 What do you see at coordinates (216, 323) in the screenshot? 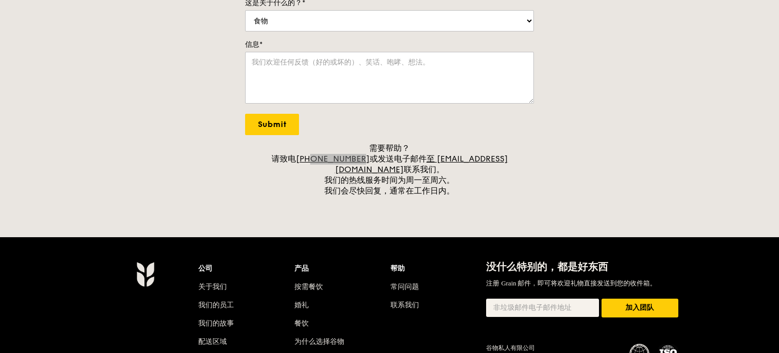
I see `a: 我们的故事` at bounding box center [216, 323].